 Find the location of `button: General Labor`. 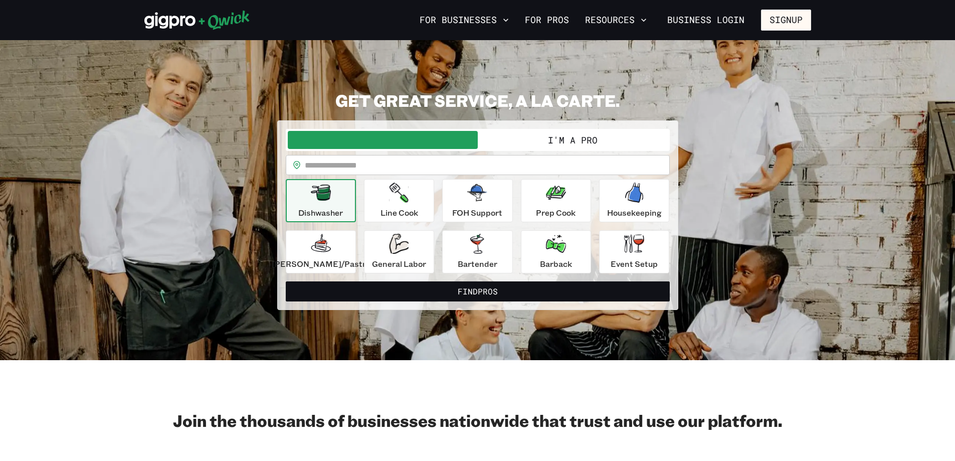

button: General Labor is located at coordinates (399, 252).